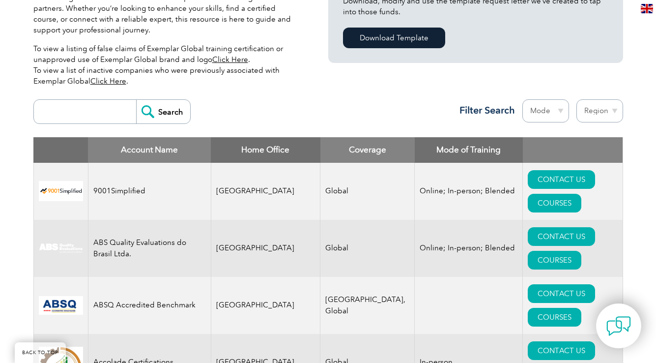  I want to click on img: 37c9c059-616f-eb11-a812-002248153038-logo.png, so click(61, 191).